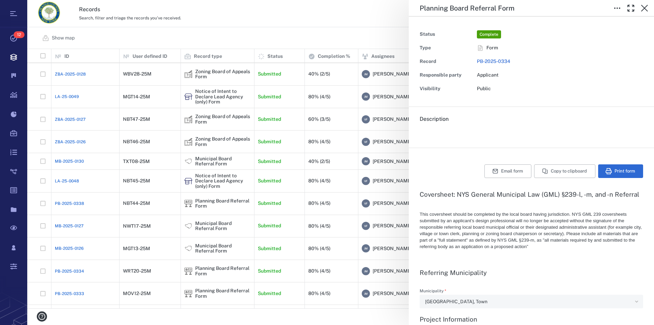  What do you see at coordinates (447, 34) in the screenshot?
I see `div: Status` at bounding box center [447, 34].